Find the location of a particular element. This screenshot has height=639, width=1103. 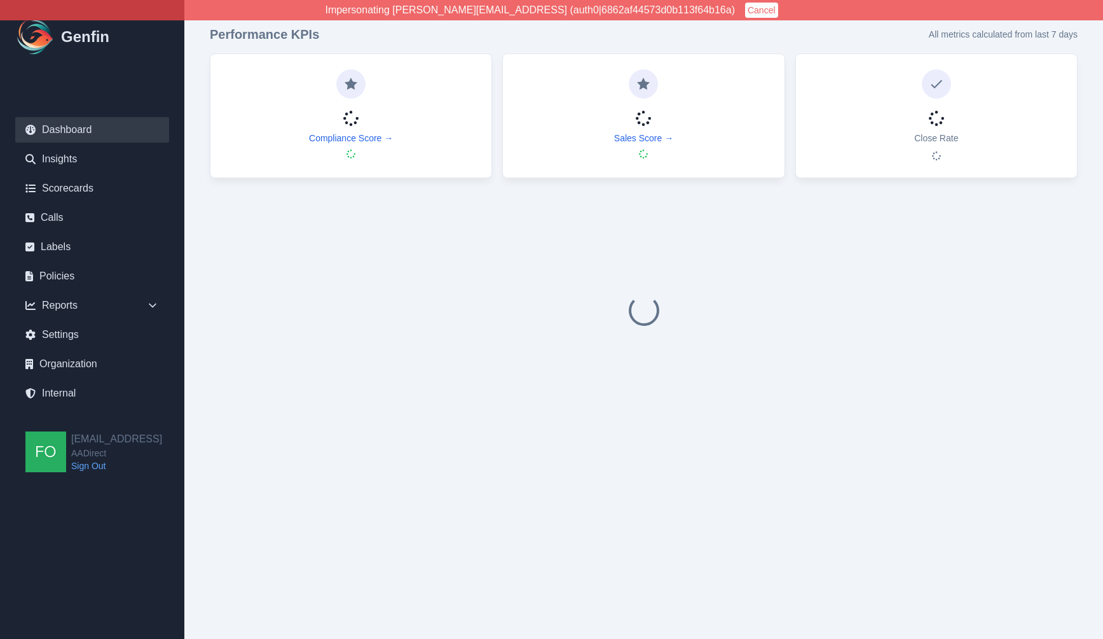

h1: Genfin is located at coordinates (85, 37).